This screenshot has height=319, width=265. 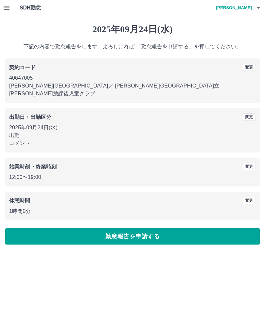 What do you see at coordinates (132, 128) in the screenshot?
I see `p: 2025年09月24日(水)` at bounding box center [132, 128].